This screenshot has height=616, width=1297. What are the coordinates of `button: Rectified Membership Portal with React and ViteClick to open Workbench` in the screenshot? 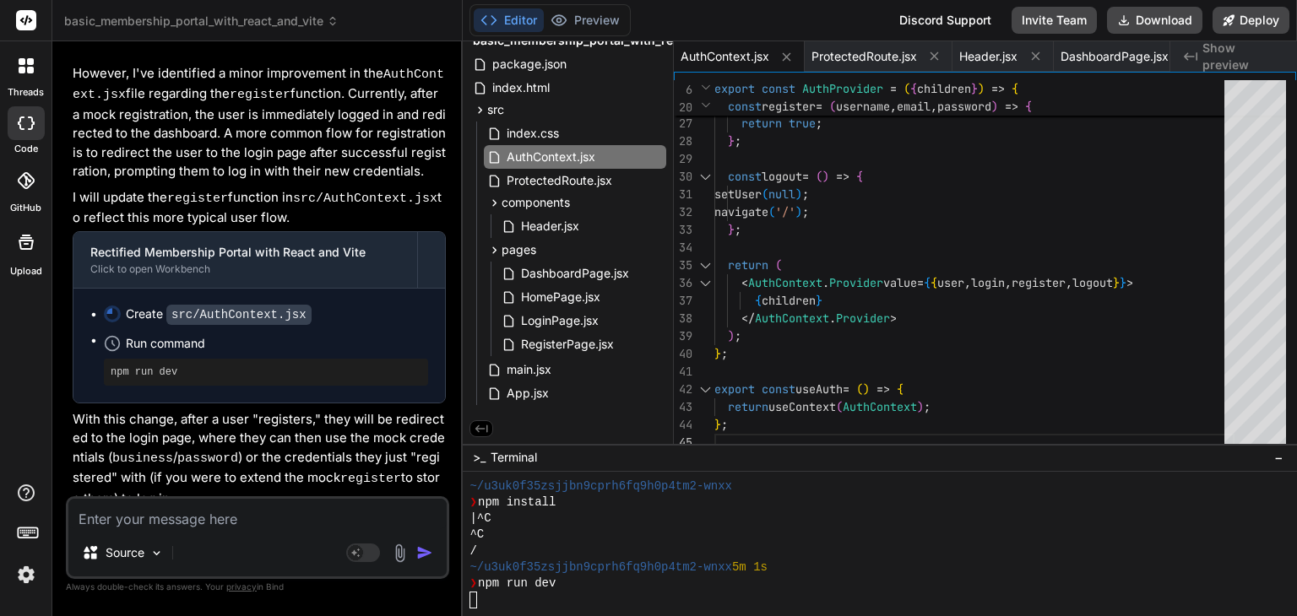 It's located at (245, 260).